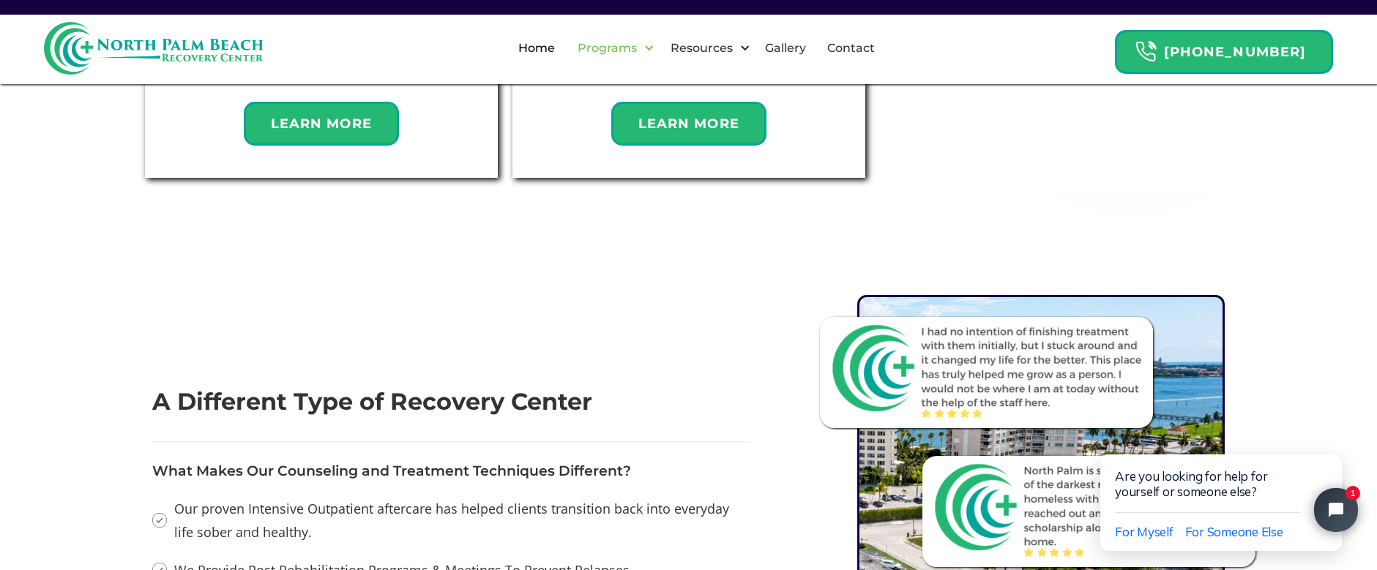 Image resolution: width=1377 pixels, height=570 pixels. Describe the element at coordinates (75, 124) in the screenshot. I see `span: For Myself` at that location.